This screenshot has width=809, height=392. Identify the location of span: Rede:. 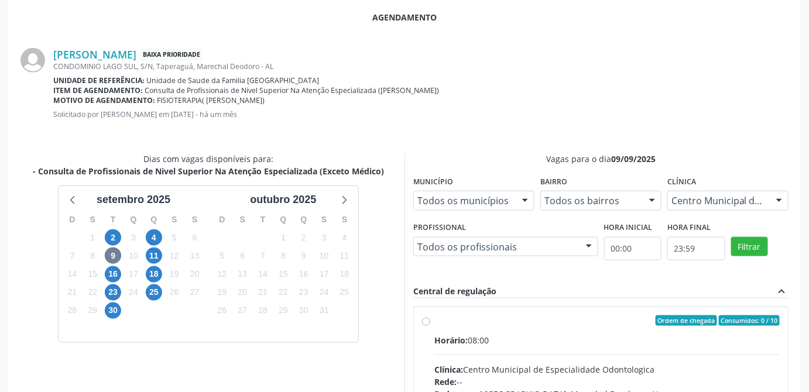
(446, 382).